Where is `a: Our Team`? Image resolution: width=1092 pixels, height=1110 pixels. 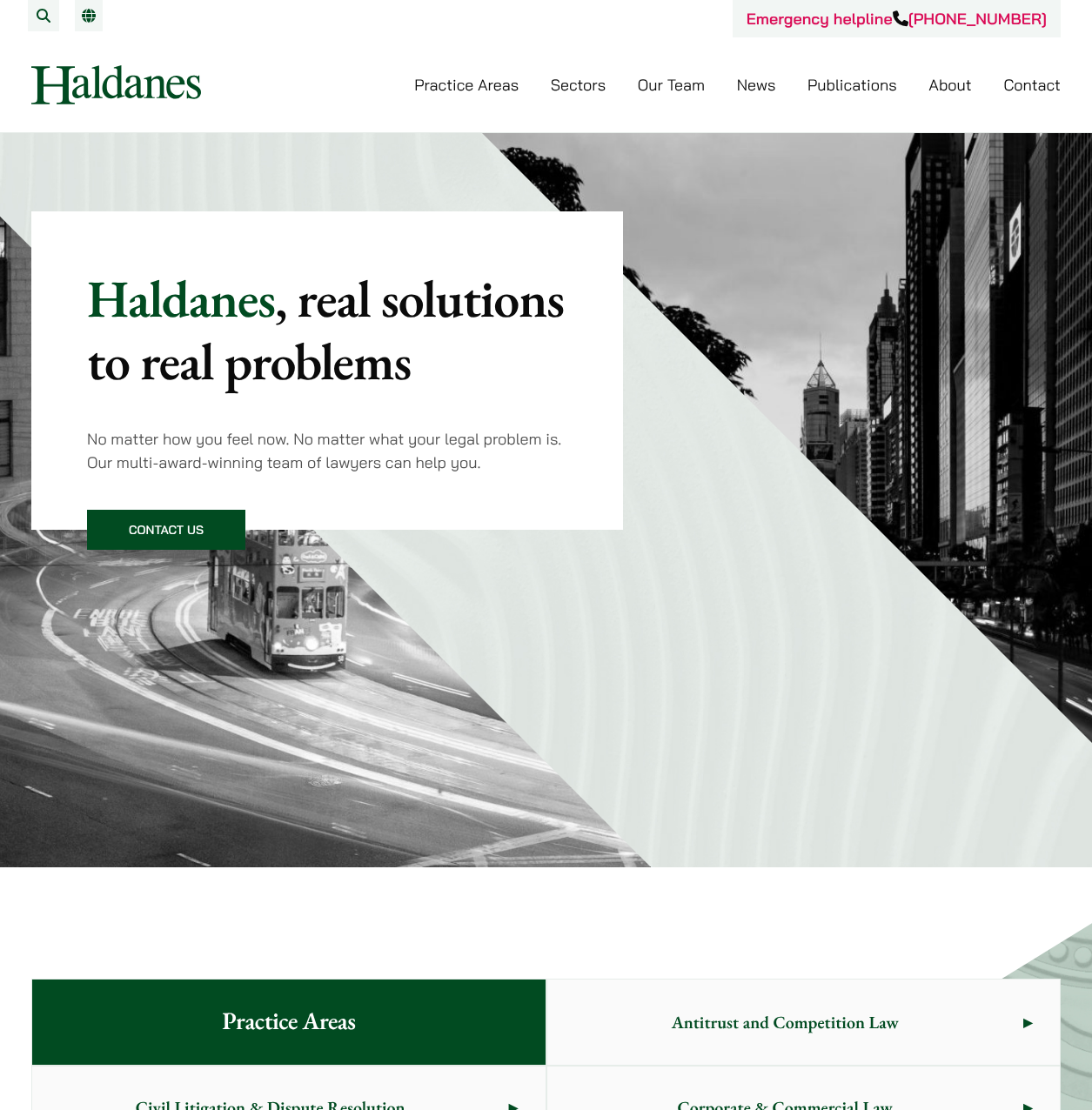 a: Our Team is located at coordinates (670, 84).